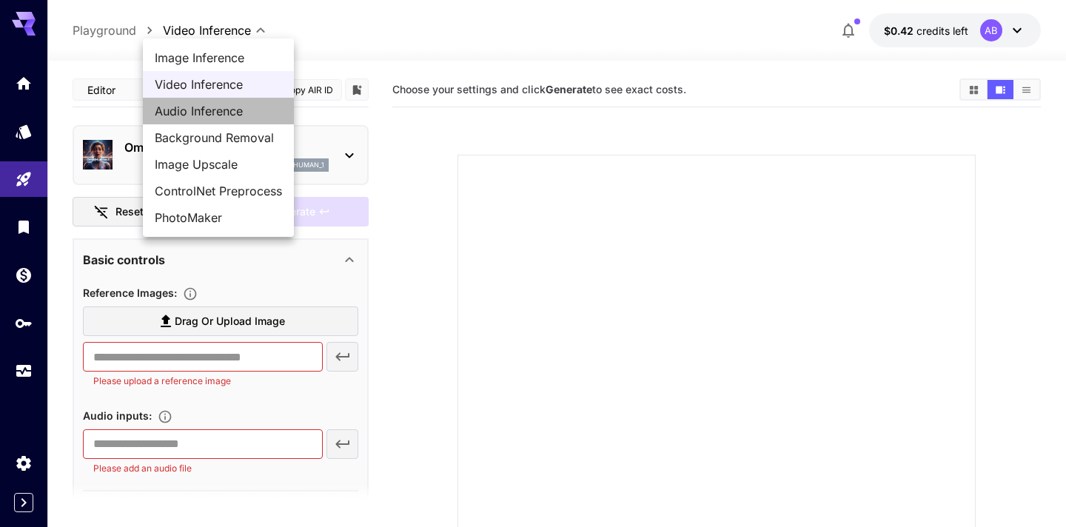 The width and height of the screenshot is (1066, 527). What do you see at coordinates (1029, 491) in the screenshot?
I see `div: Widget de chat` at bounding box center [1029, 491].